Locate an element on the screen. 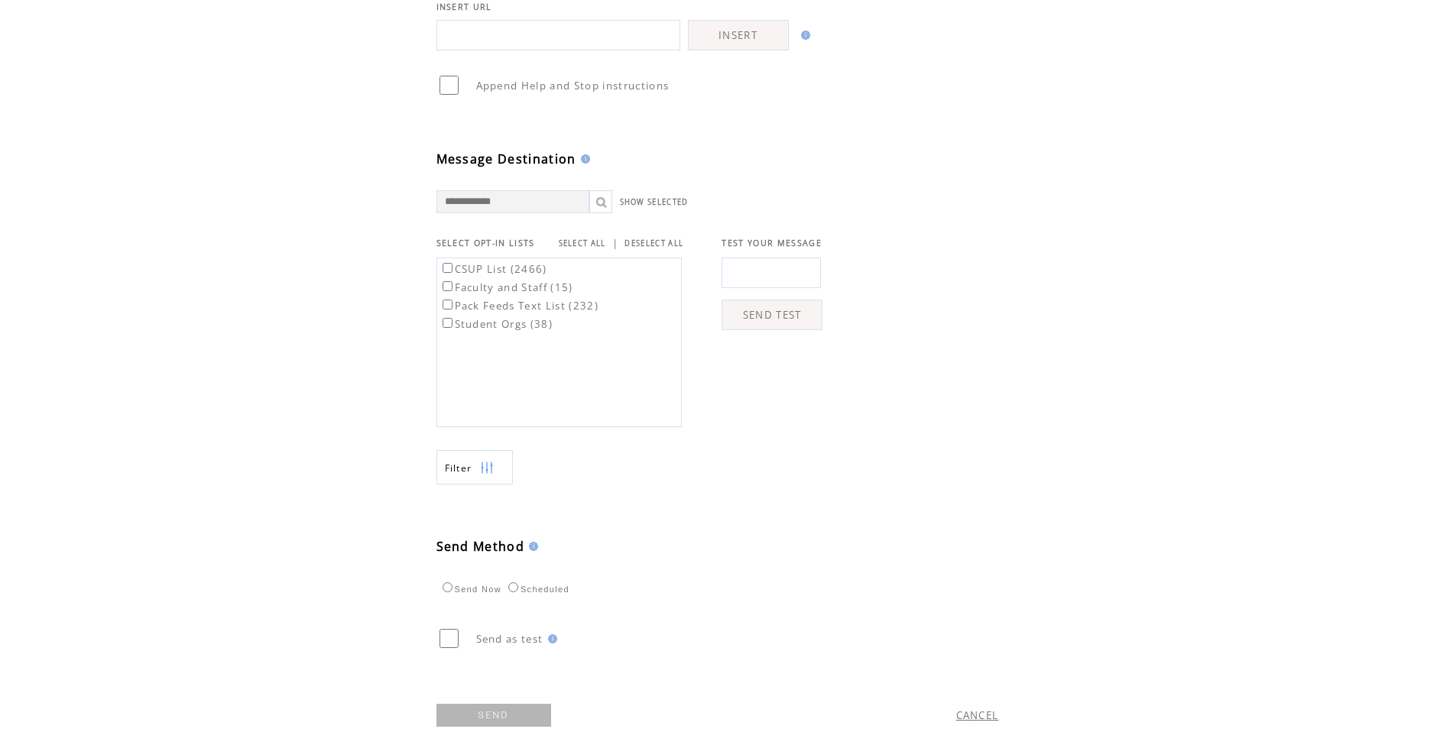  input: Pack Feeds Text List (232) is located at coordinates (447, 304).